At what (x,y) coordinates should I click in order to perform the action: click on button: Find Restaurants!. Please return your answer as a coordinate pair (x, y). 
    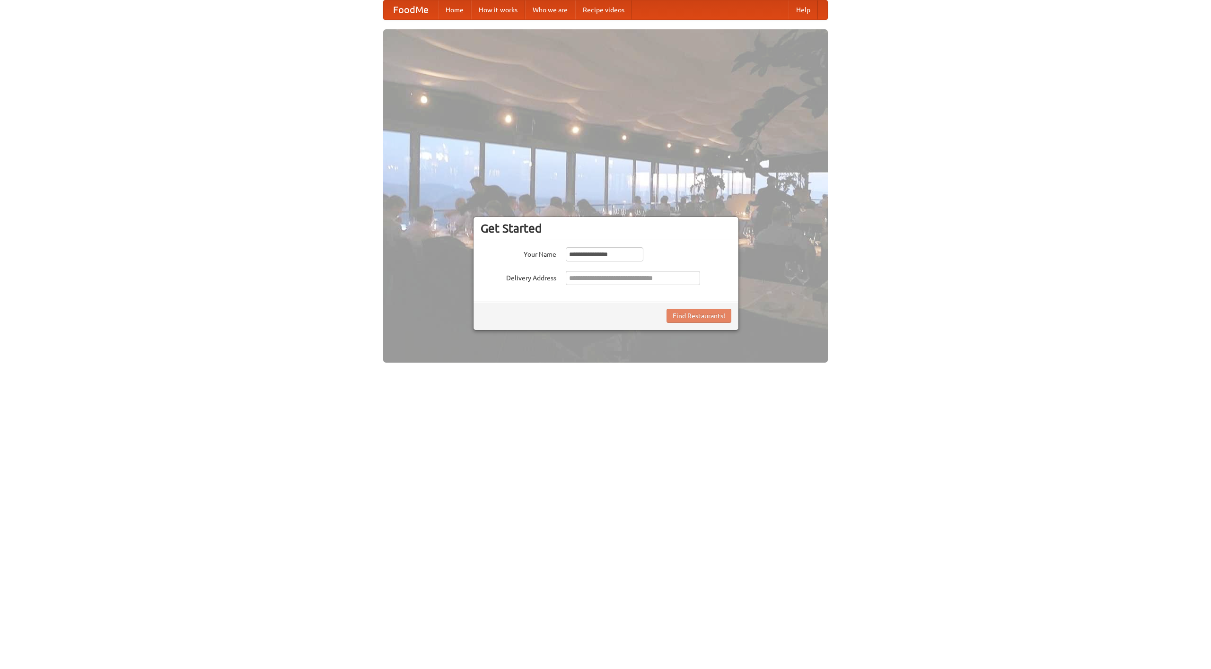
    Looking at the image, I should click on (699, 316).